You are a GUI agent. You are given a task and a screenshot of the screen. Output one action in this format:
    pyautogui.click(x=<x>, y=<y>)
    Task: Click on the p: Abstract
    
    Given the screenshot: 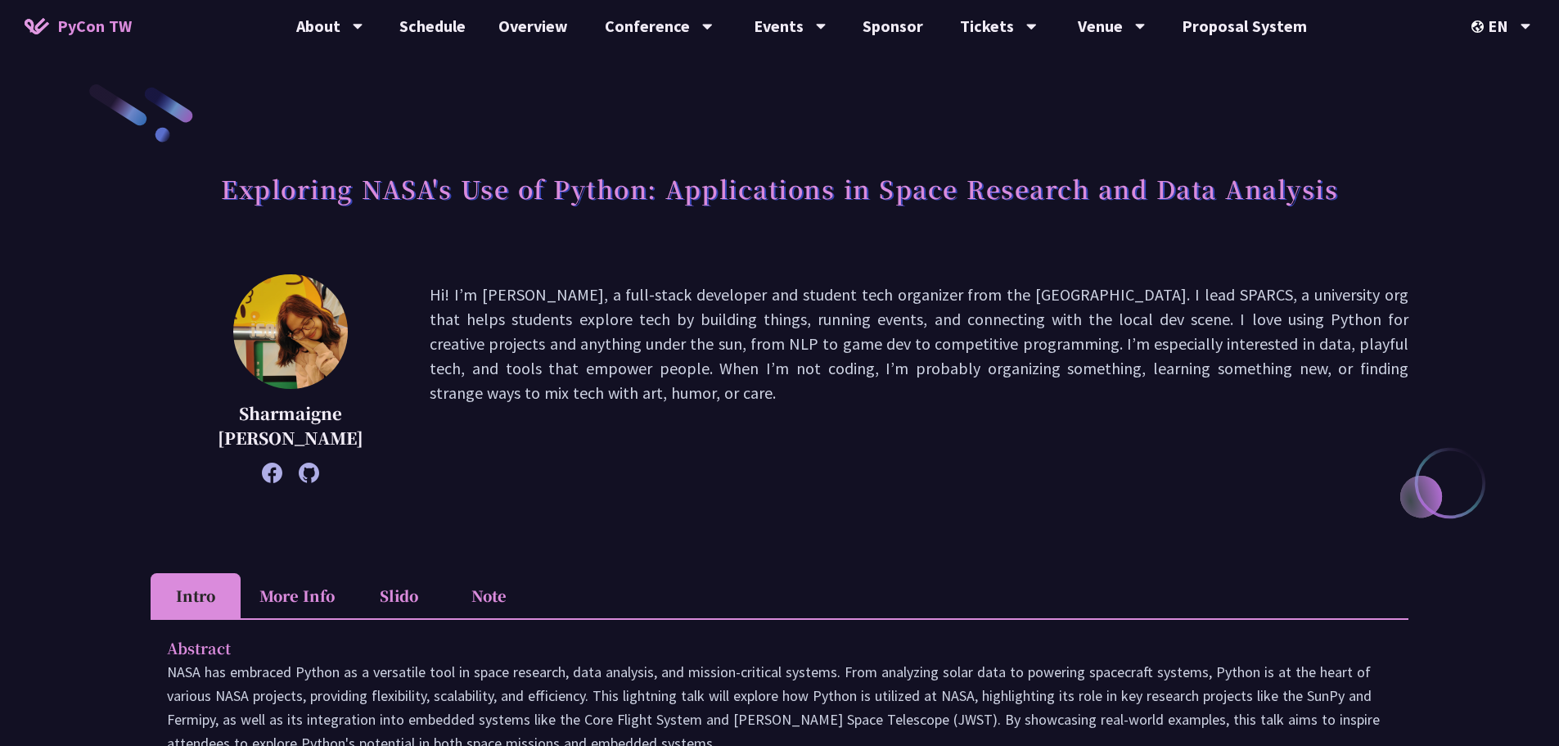 What is the action you would take?
    pyautogui.click(x=763, y=647)
    